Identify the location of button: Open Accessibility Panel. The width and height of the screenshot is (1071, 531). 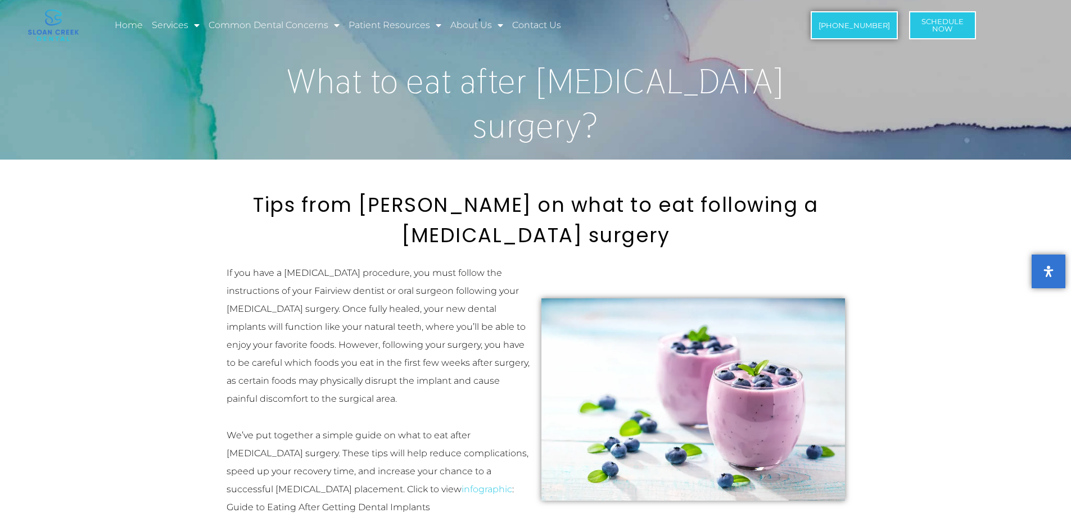
(1049, 272).